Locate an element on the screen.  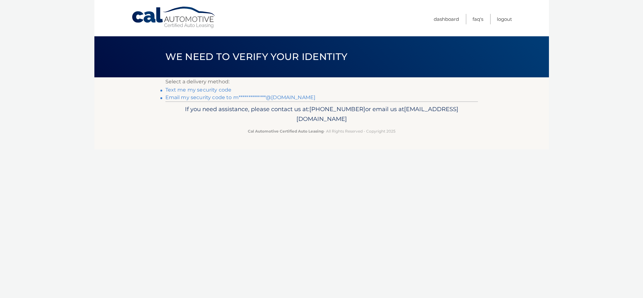
p: Select a delivery method: is located at coordinates (322, 82).